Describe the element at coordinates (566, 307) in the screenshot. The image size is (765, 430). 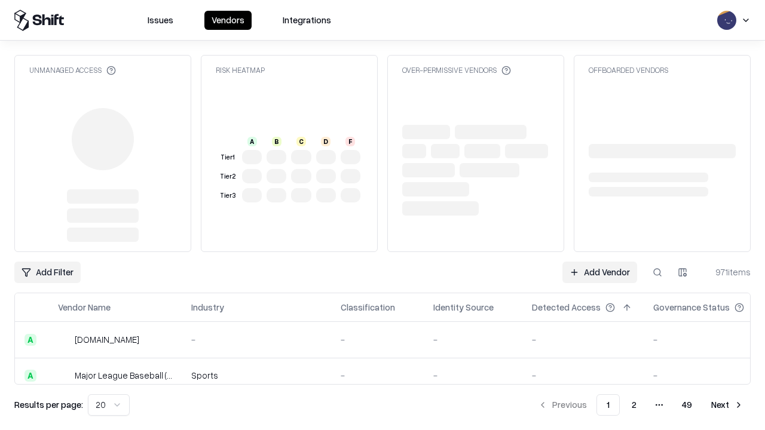
I see `div: Detected Access` at that location.